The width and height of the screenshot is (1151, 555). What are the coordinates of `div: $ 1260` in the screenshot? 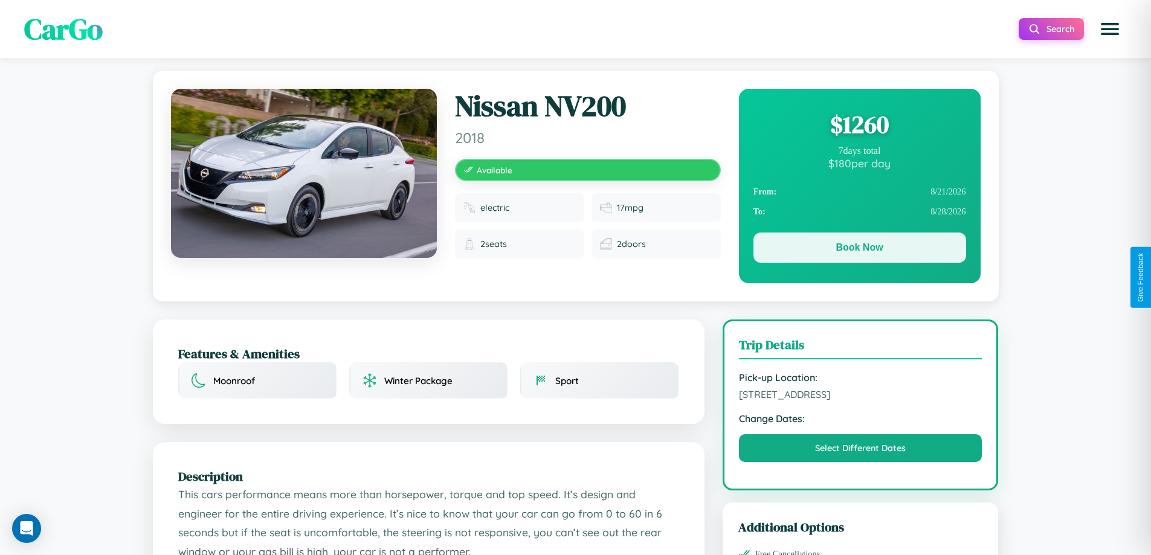 It's located at (860, 125).